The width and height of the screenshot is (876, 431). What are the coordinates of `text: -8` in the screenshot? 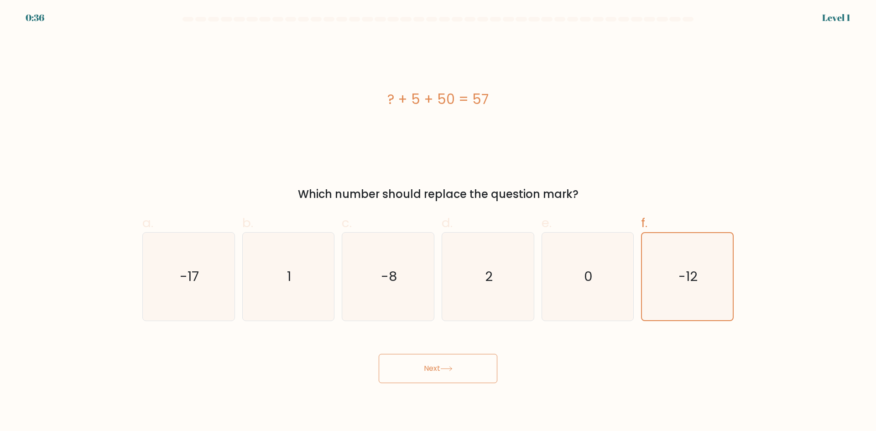 It's located at (389, 276).